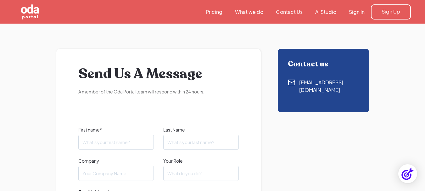 Image resolution: width=425 pixels, height=191 pixels. What do you see at coordinates (44, 12) in the screenshot?
I see `a: home` at bounding box center [44, 12].